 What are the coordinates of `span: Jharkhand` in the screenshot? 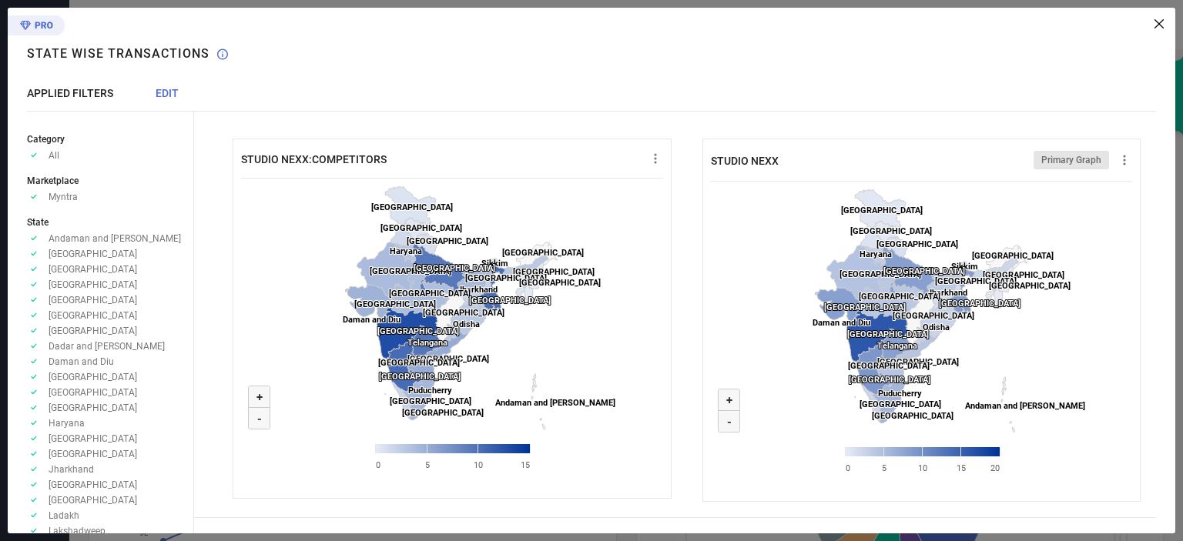 It's located at (71, 470).